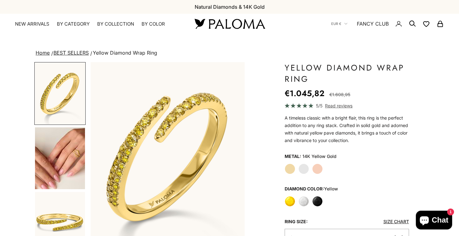 The height and width of the screenshot is (236, 459). What do you see at coordinates (73, 24) in the screenshot?
I see `summary: By Category` at bounding box center [73, 24].